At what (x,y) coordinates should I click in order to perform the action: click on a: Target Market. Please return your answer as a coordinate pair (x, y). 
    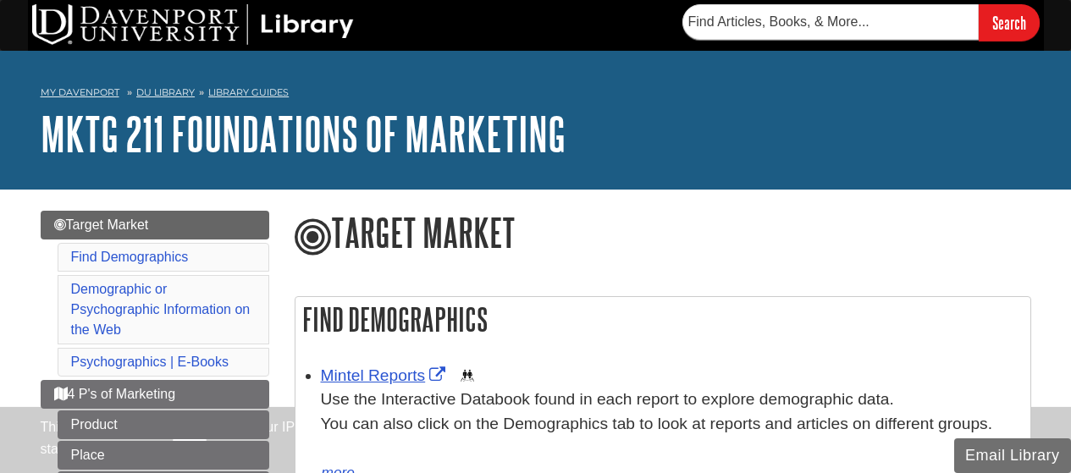
    Looking at the image, I should click on (155, 225).